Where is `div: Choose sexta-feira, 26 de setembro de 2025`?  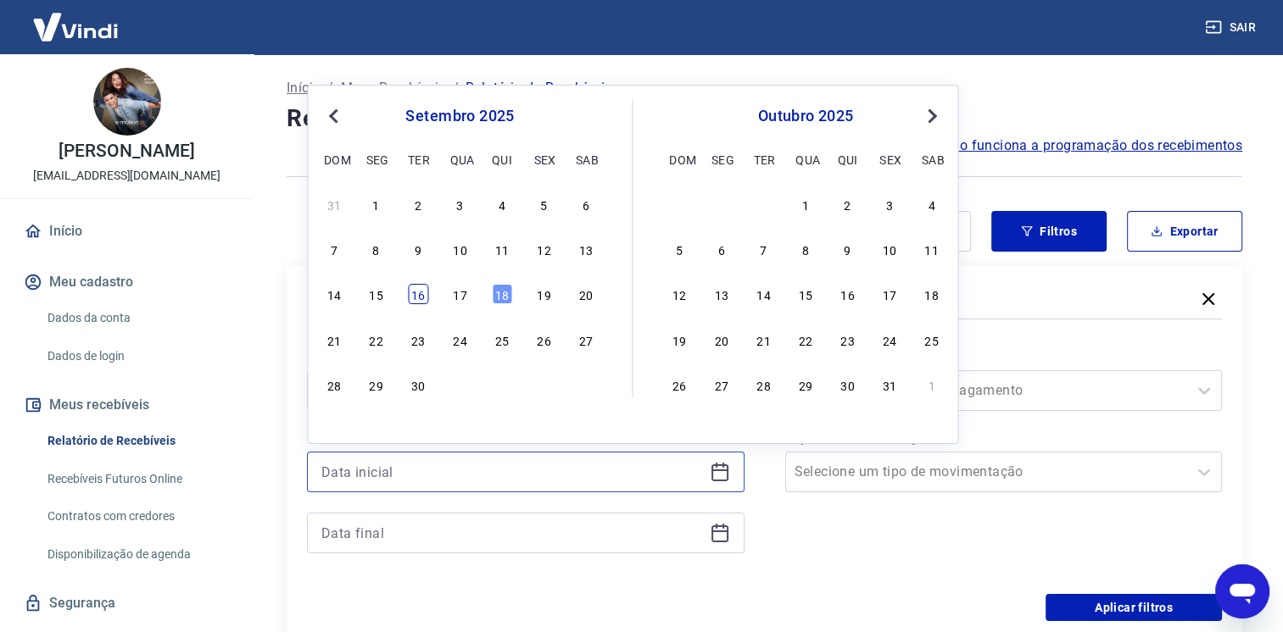
div: Choose sexta-feira, 26 de setembro de 2025 is located at coordinates (543, 340).